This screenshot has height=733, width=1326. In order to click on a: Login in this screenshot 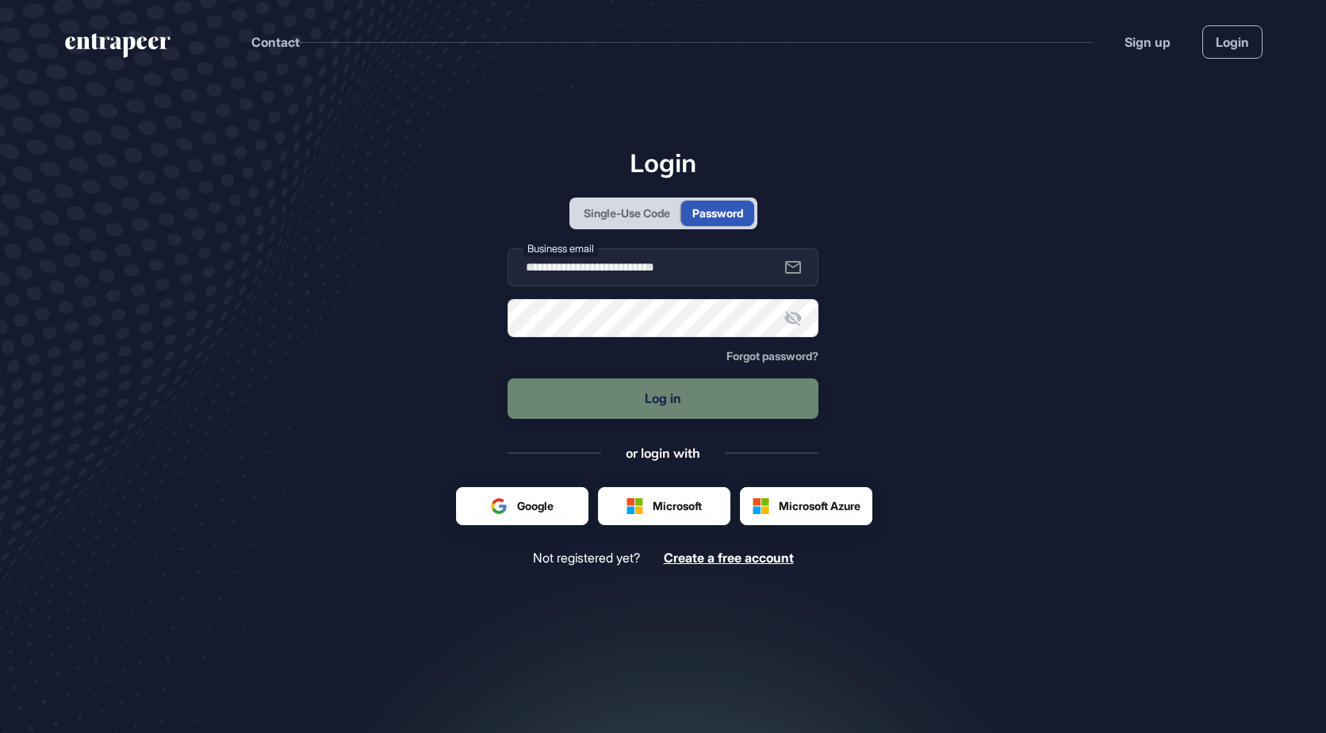, I will do `click(1233, 42)`.